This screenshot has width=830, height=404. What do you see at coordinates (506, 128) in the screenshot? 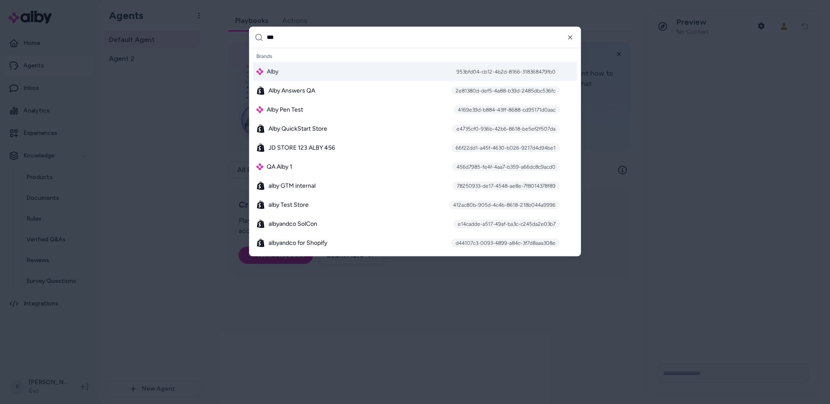
I see `div: e4735cf0-936b-42b6-8618-be5ef2f507da` at bounding box center [506, 128].